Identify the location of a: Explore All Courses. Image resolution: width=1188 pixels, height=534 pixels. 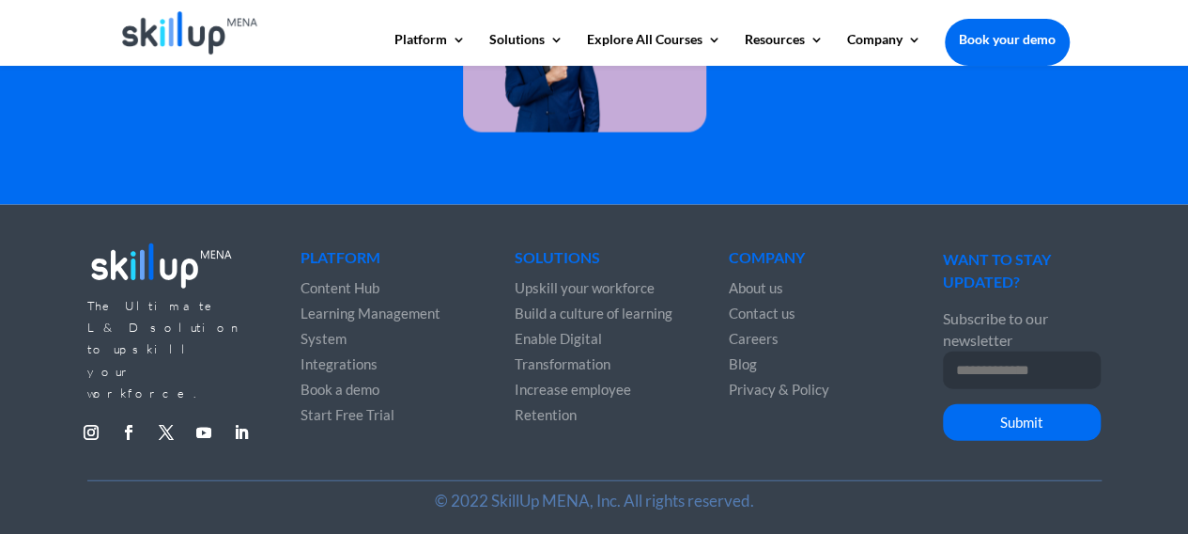
(654, 49).